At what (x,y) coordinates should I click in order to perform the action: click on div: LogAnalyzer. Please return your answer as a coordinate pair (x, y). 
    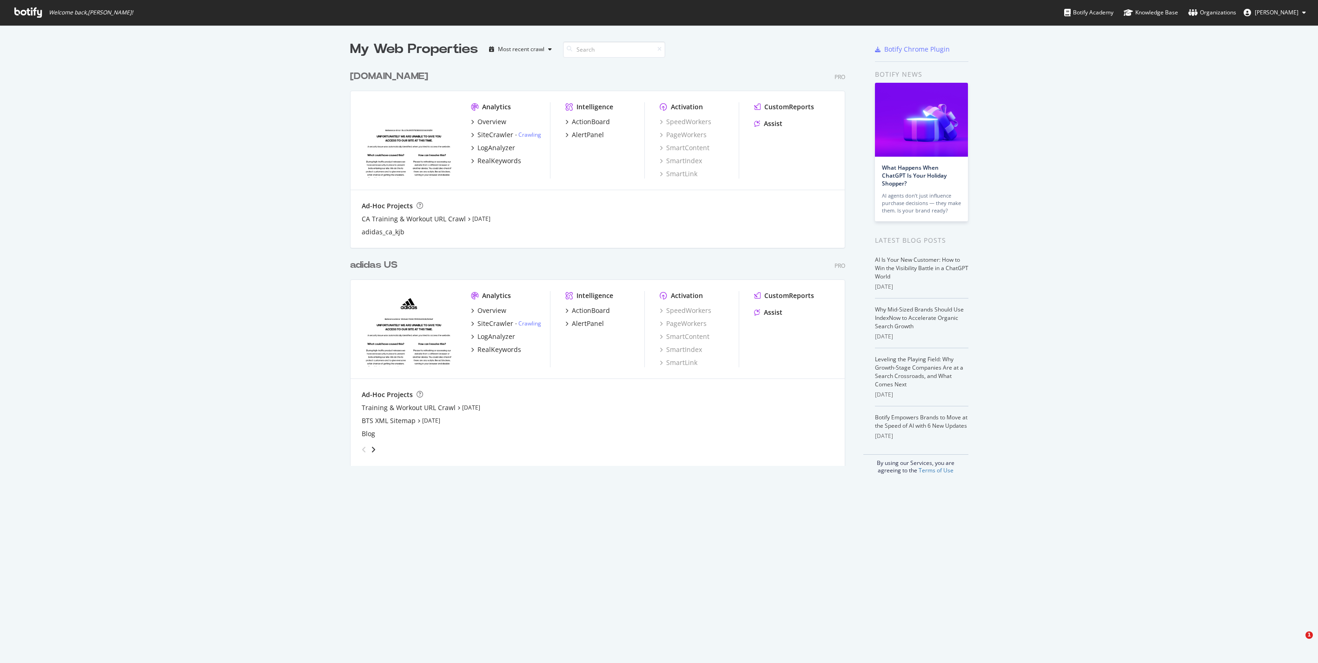
    Looking at the image, I should click on (496, 337).